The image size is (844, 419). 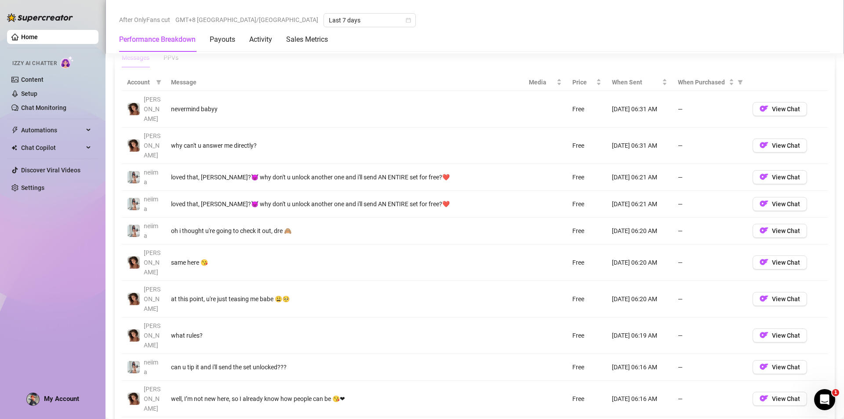 I want to click on span: Chat Copilot, so click(x=52, y=148).